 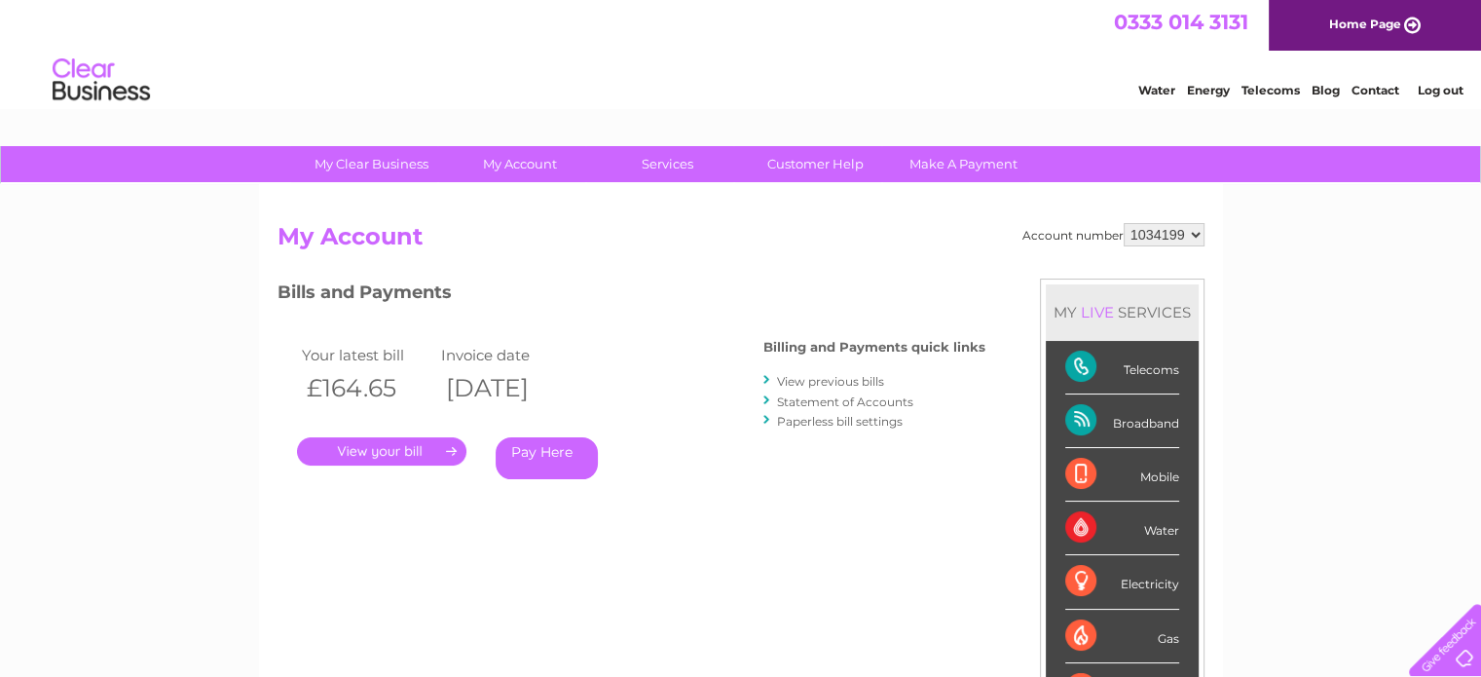 I want to click on a: Pay Here, so click(x=546, y=458).